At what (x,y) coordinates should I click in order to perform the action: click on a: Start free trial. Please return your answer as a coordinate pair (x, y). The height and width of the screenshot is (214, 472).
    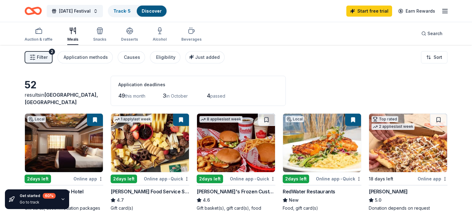
    Looking at the image, I should click on (369, 11).